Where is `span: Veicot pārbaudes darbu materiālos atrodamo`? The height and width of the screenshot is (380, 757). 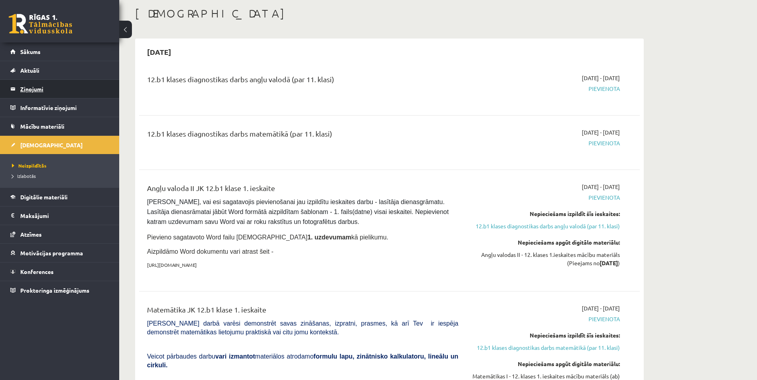 span: Veicot pārbaudes darbu materiālos atrodamo is located at coordinates (302, 361).